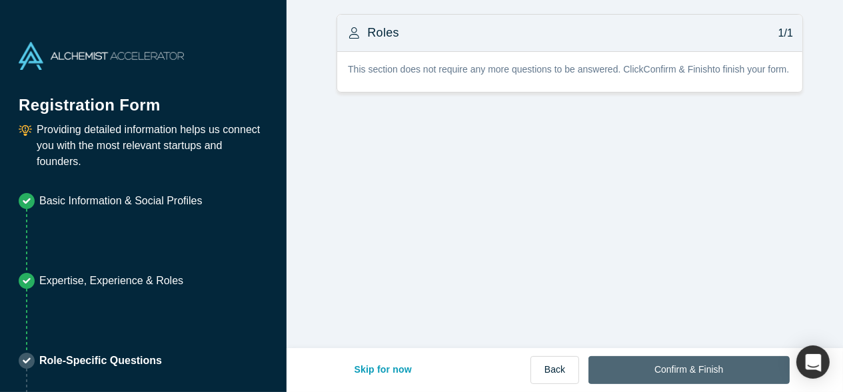 The height and width of the screenshot is (392, 843). What do you see at coordinates (677, 69) in the screenshot?
I see `b: Confirm & Finish` at bounding box center [677, 69].